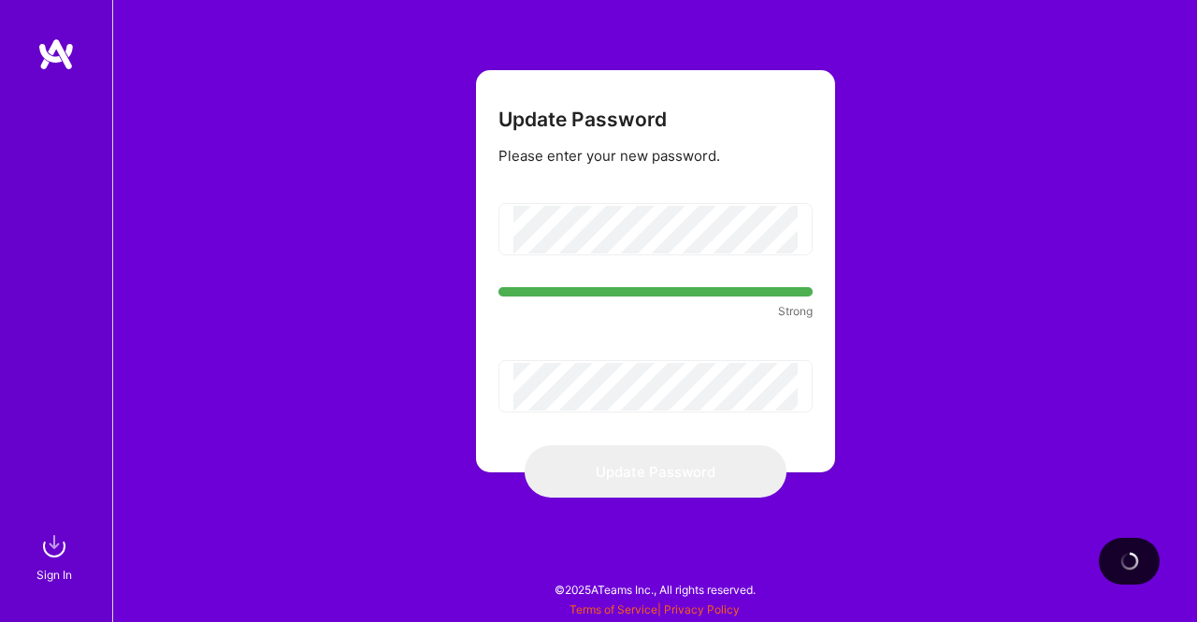  Describe the element at coordinates (56, 556) in the screenshot. I see `a: sign inSign In` at that location.